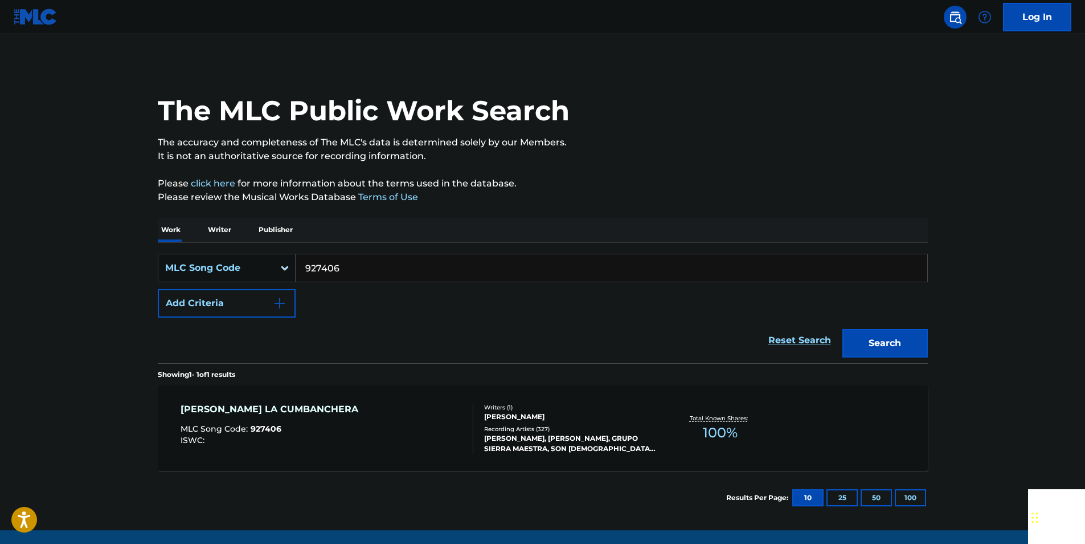  What do you see at coordinates (1057, 516) in the screenshot?
I see `div: Chat Widget` at bounding box center [1057, 516].